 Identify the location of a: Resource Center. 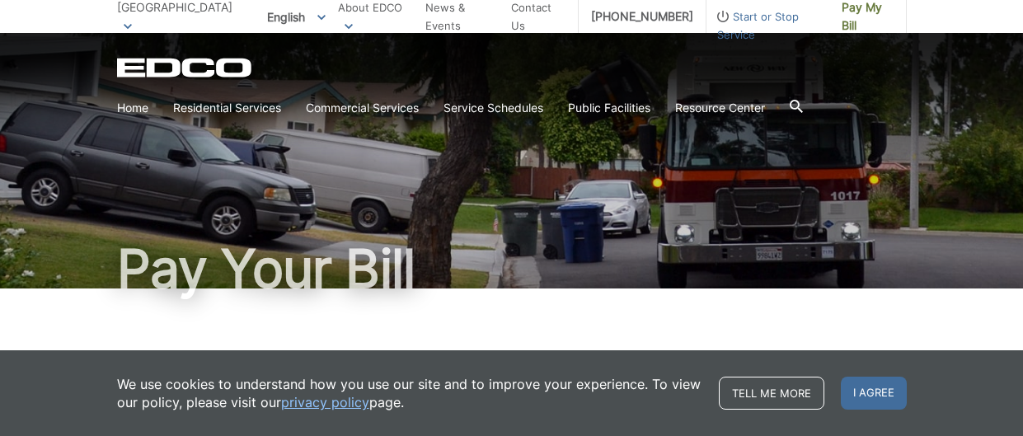
(719, 108).